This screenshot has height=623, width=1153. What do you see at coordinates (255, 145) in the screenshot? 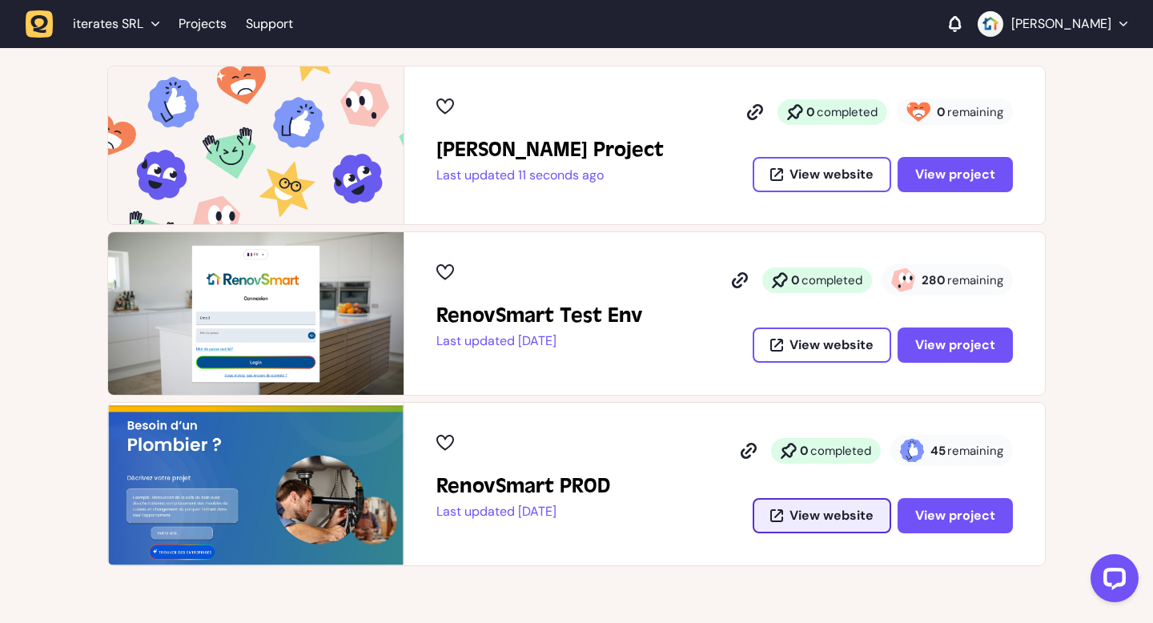
I see `img: John's Project` at bounding box center [255, 145].